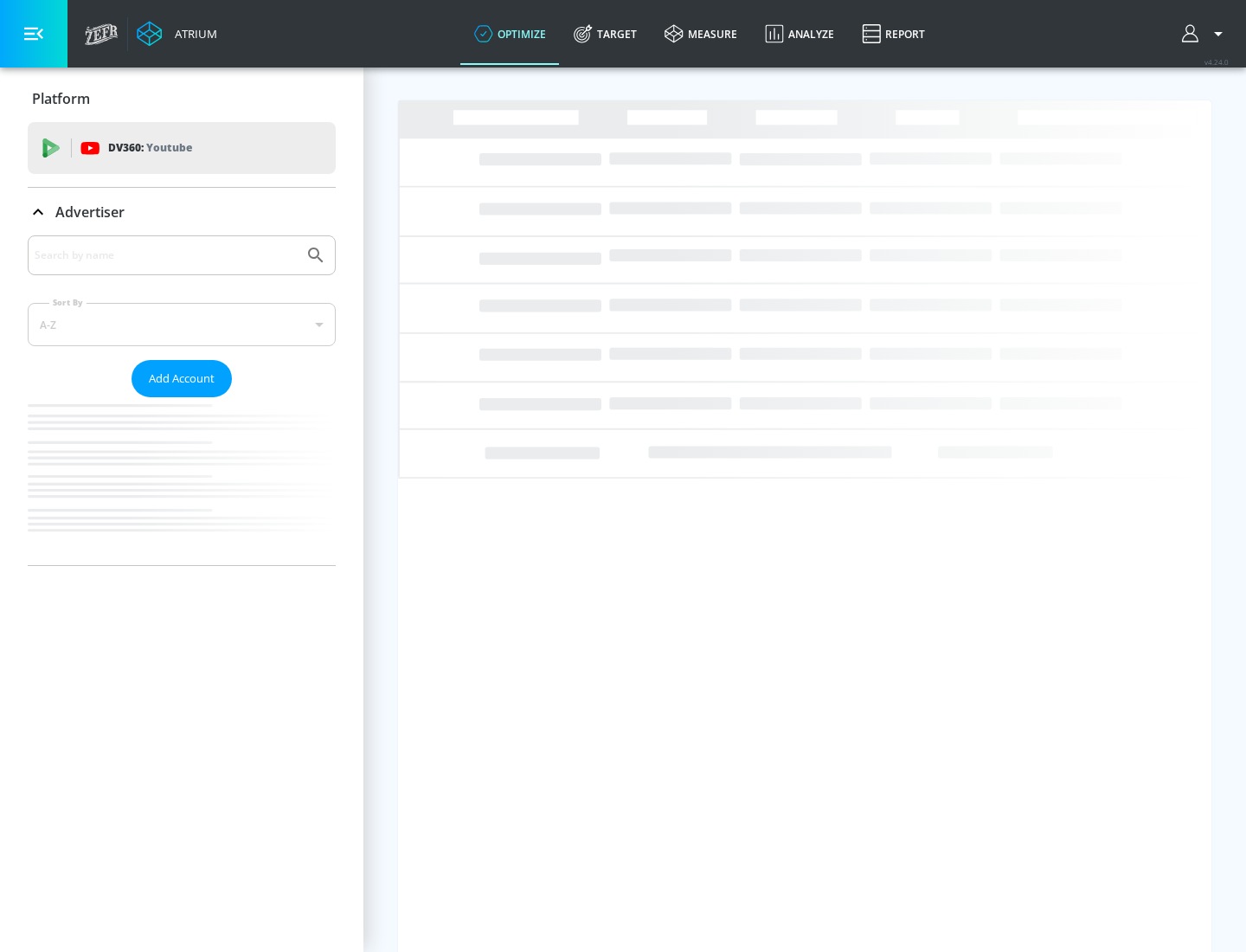 This screenshot has height=952, width=1246. Describe the element at coordinates (182, 148) in the screenshot. I see `div: DV360: Youtube` at that location.